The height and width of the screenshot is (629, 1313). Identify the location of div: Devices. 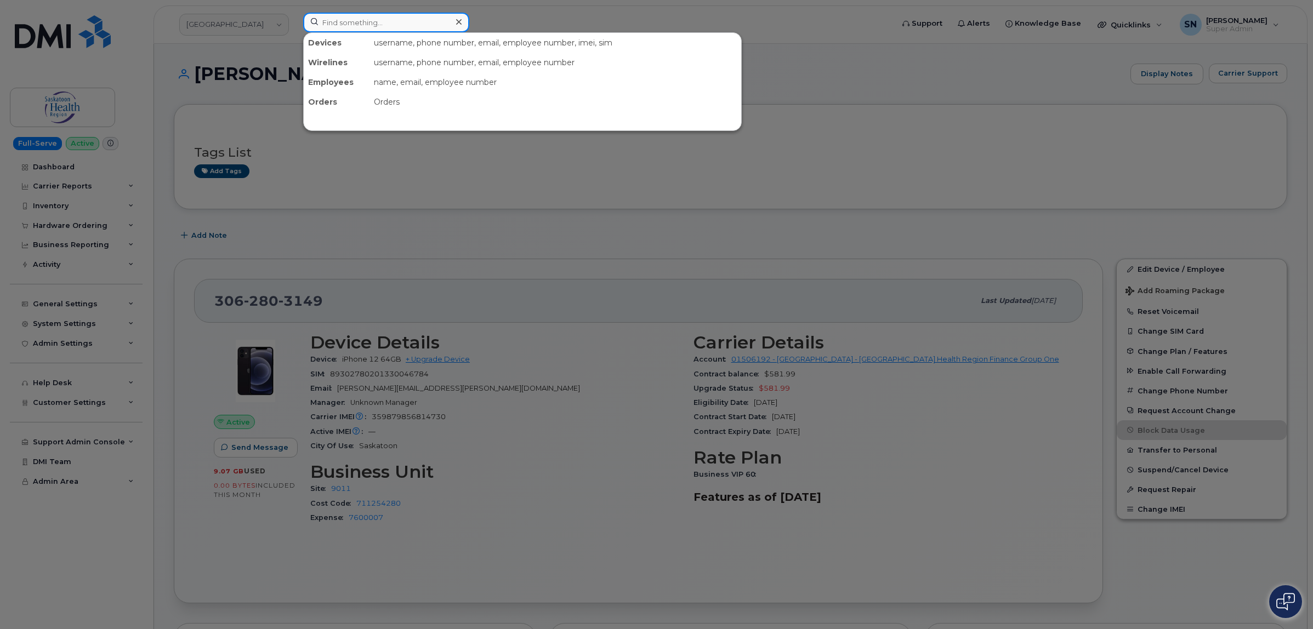
(337, 43).